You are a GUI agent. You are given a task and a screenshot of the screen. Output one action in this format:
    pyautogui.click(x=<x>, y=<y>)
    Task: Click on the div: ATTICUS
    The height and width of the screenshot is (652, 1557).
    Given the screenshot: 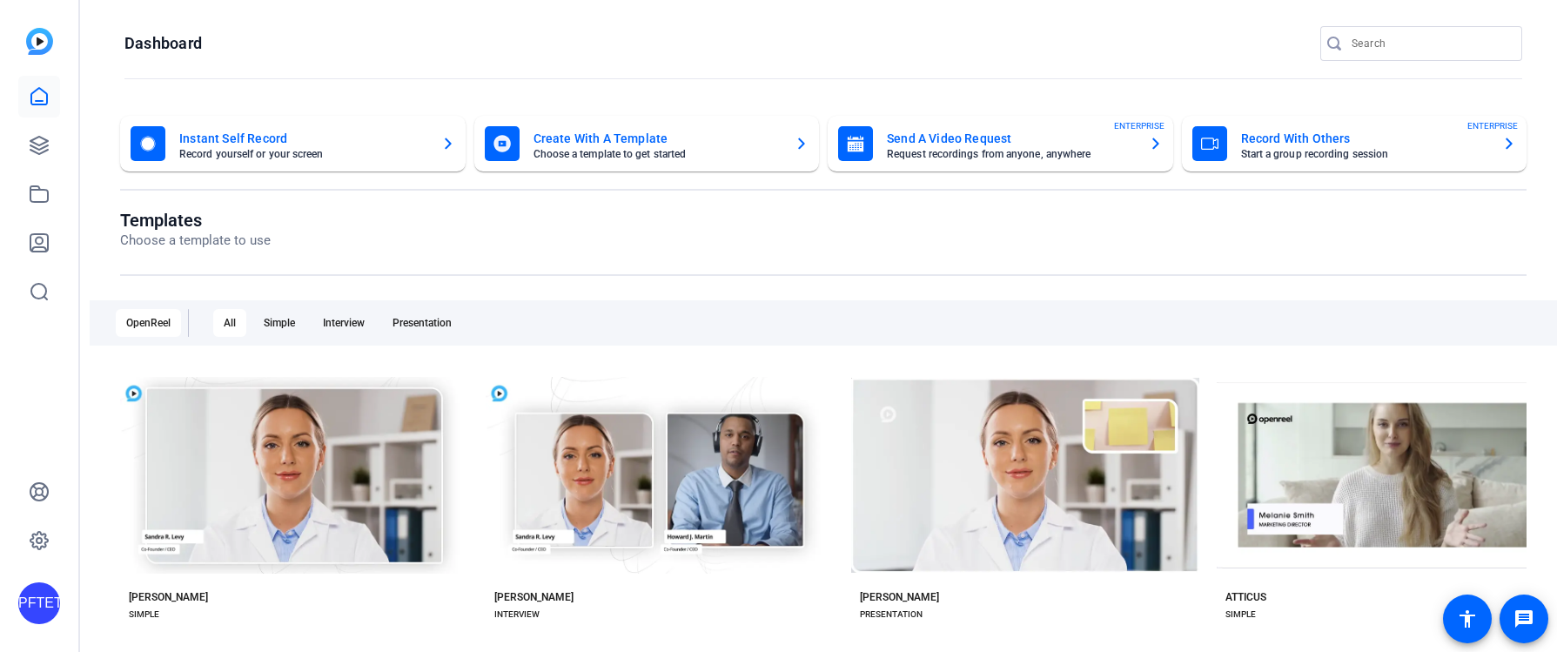 What is the action you would take?
    pyautogui.click(x=1246, y=597)
    